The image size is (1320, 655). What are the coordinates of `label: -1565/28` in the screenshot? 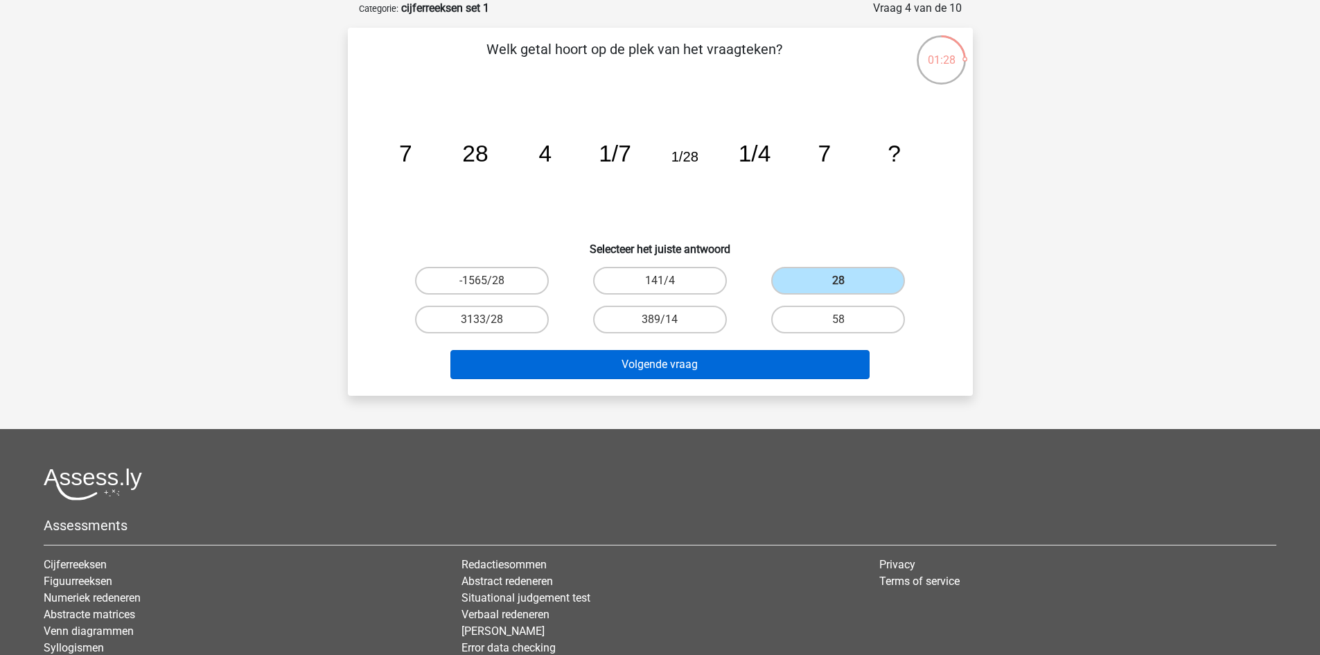 It's located at (481, 281).